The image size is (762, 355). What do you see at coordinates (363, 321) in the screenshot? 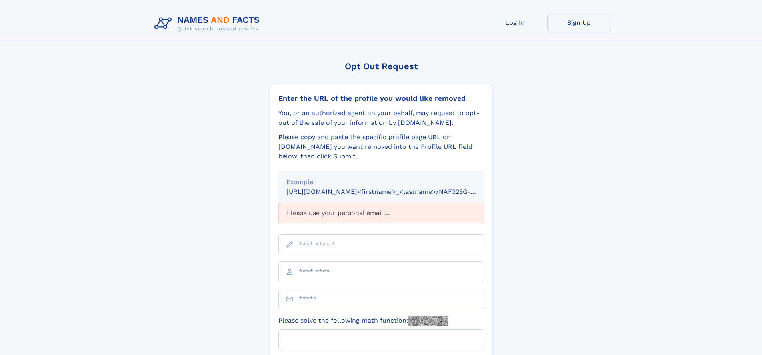
I see `label: Please solve the following math function:` at bounding box center [363, 321].